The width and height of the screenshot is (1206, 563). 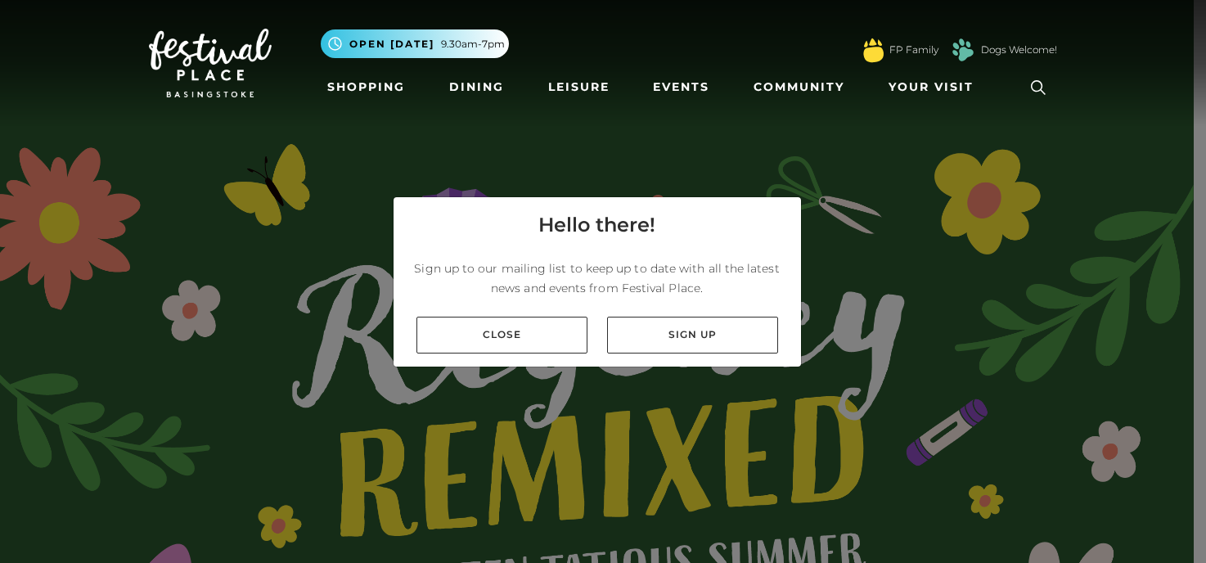 What do you see at coordinates (596, 225) in the screenshot?
I see `h4: Hello there!` at bounding box center [596, 225].